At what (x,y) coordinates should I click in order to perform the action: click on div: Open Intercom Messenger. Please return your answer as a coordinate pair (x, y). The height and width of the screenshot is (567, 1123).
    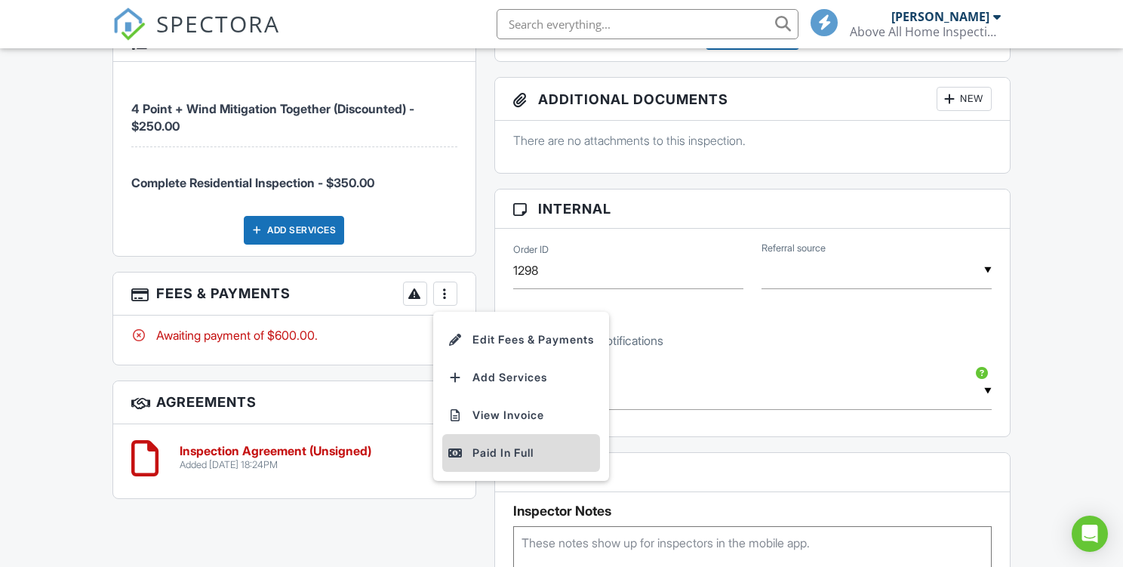
    Looking at the image, I should click on (1089, 533).